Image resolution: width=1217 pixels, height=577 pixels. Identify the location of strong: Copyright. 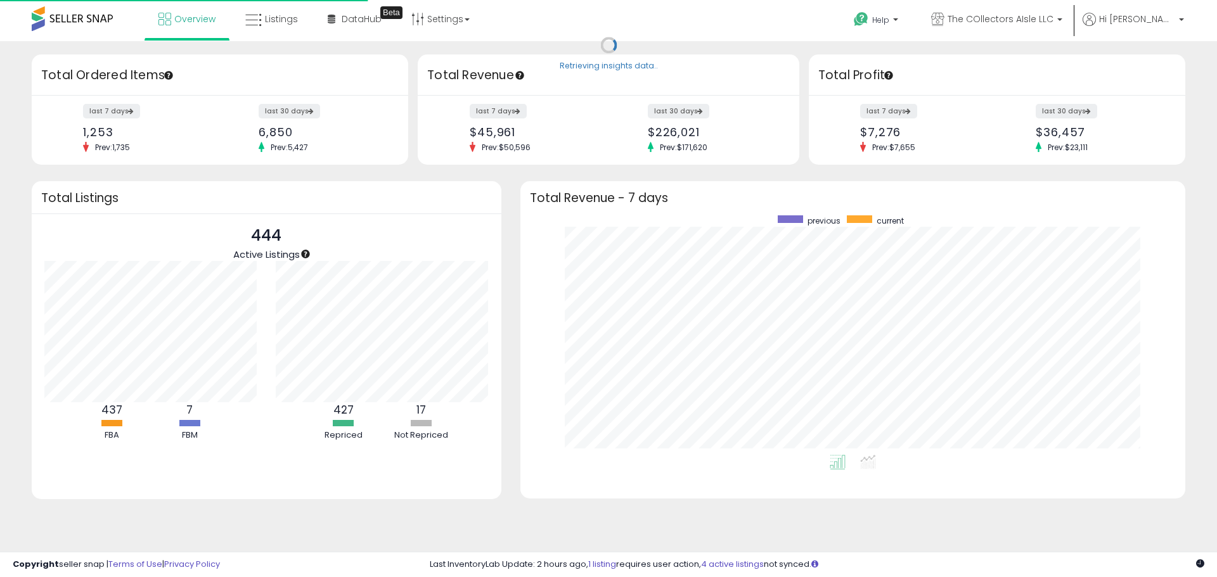
(35, 564).